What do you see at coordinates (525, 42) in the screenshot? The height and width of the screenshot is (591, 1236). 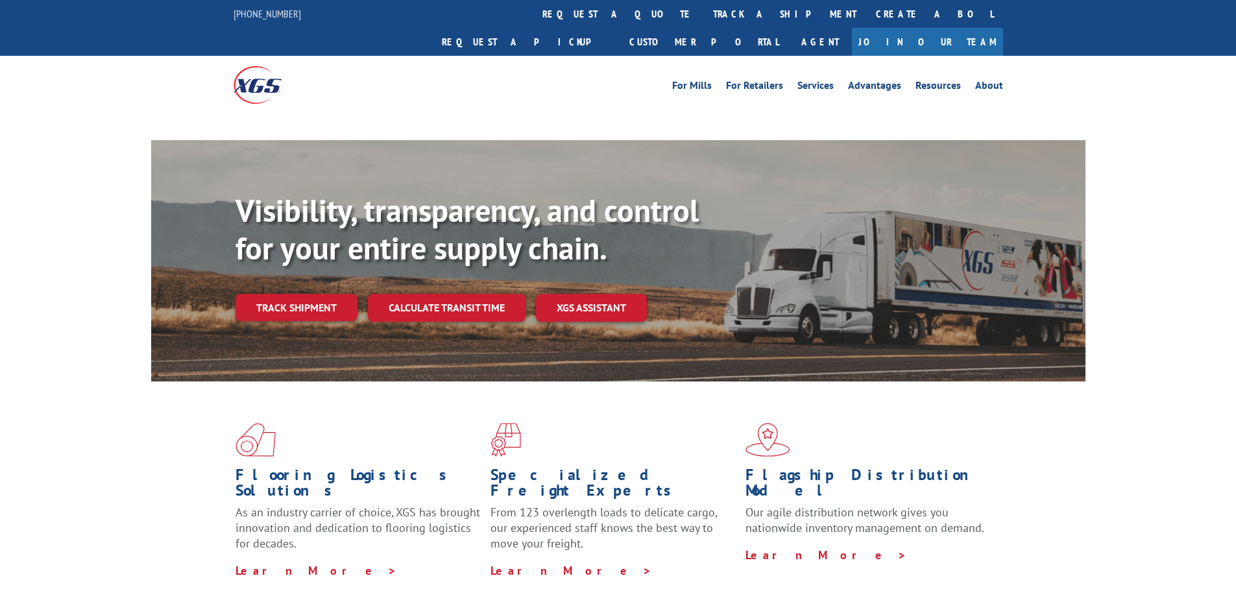 I see `a: Request a pickup` at bounding box center [525, 42].